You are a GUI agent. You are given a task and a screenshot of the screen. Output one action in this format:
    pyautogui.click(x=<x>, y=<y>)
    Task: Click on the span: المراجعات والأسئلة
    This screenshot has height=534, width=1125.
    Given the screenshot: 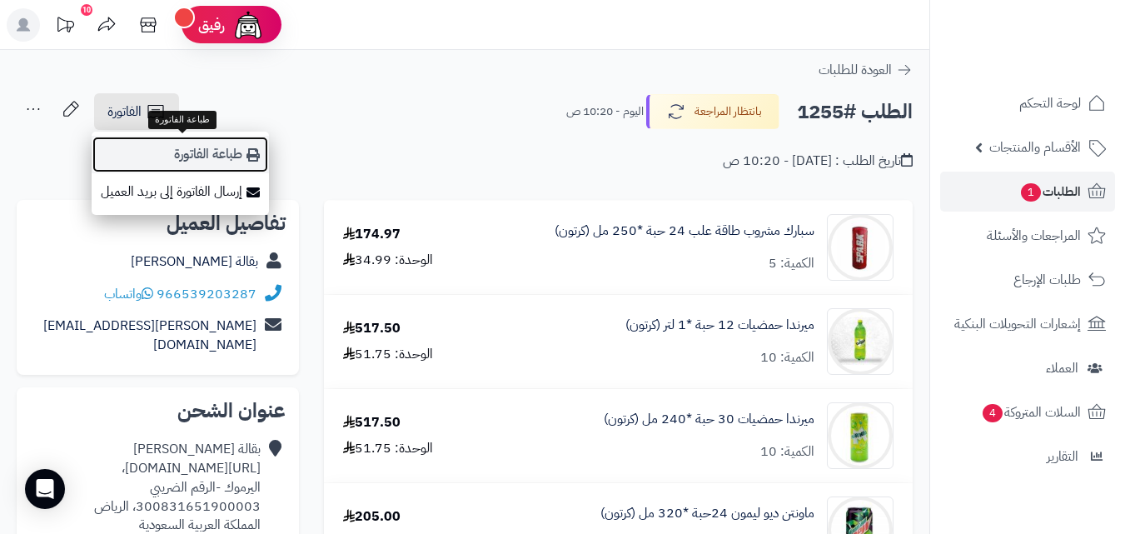 What is the action you would take?
    pyautogui.click(x=1033, y=236)
    